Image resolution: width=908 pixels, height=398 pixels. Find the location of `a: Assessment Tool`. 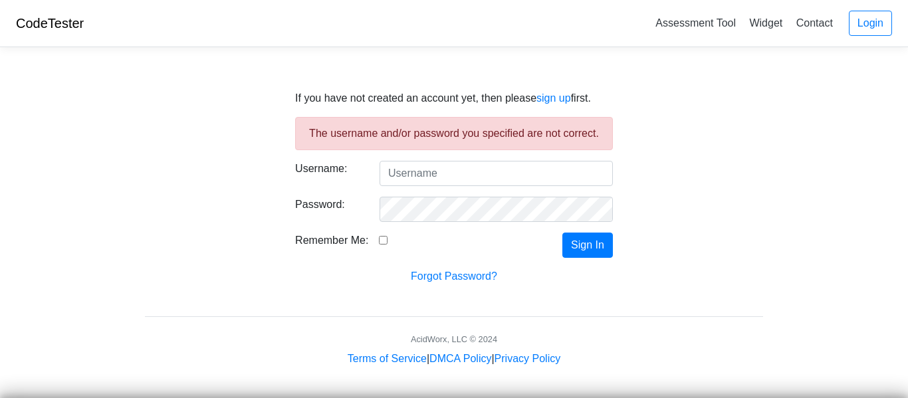

a: Assessment Tool is located at coordinates (695, 23).